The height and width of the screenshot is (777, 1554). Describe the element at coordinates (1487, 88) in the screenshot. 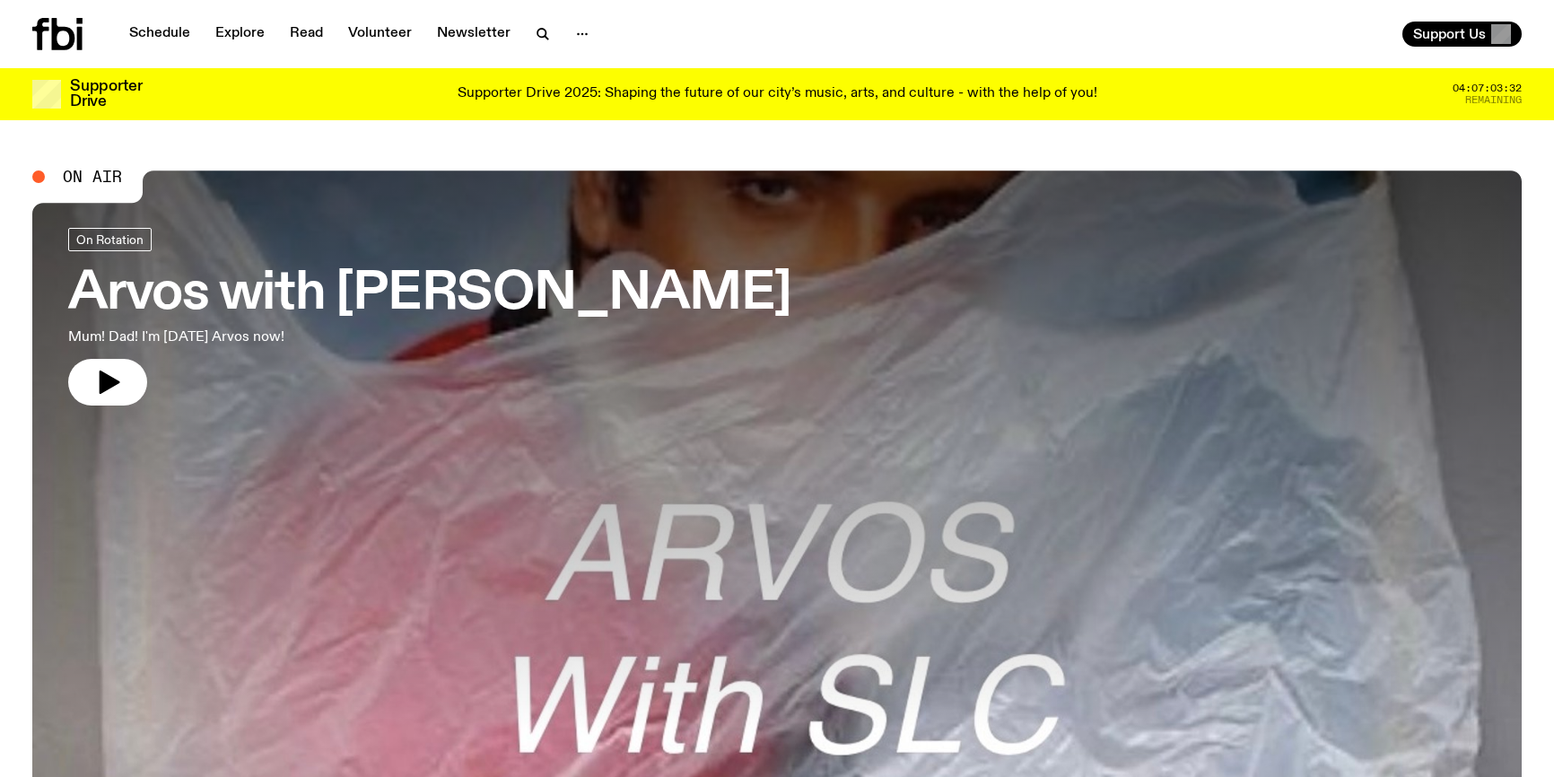

I see `span: 04:07:03:32` at that location.